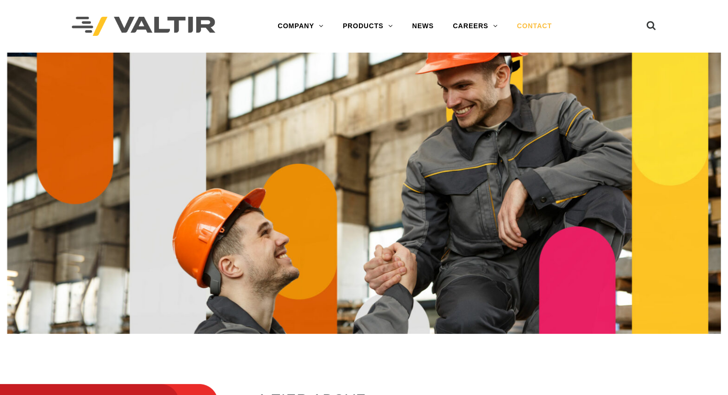 This screenshot has width=728, height=395. I want to click on a: PRODUCTS, so click(368, 26).